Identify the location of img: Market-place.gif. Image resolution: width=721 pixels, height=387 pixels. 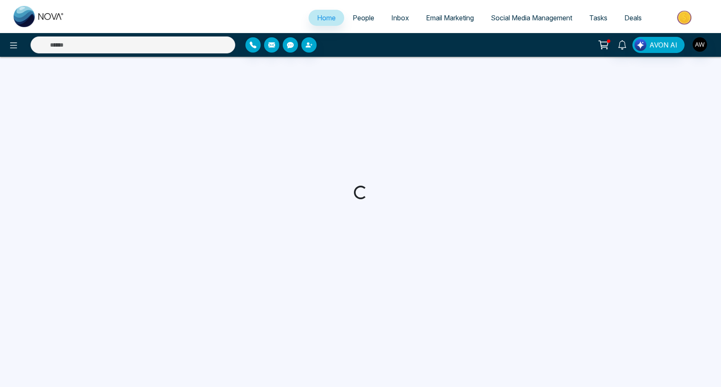
(685, 17).